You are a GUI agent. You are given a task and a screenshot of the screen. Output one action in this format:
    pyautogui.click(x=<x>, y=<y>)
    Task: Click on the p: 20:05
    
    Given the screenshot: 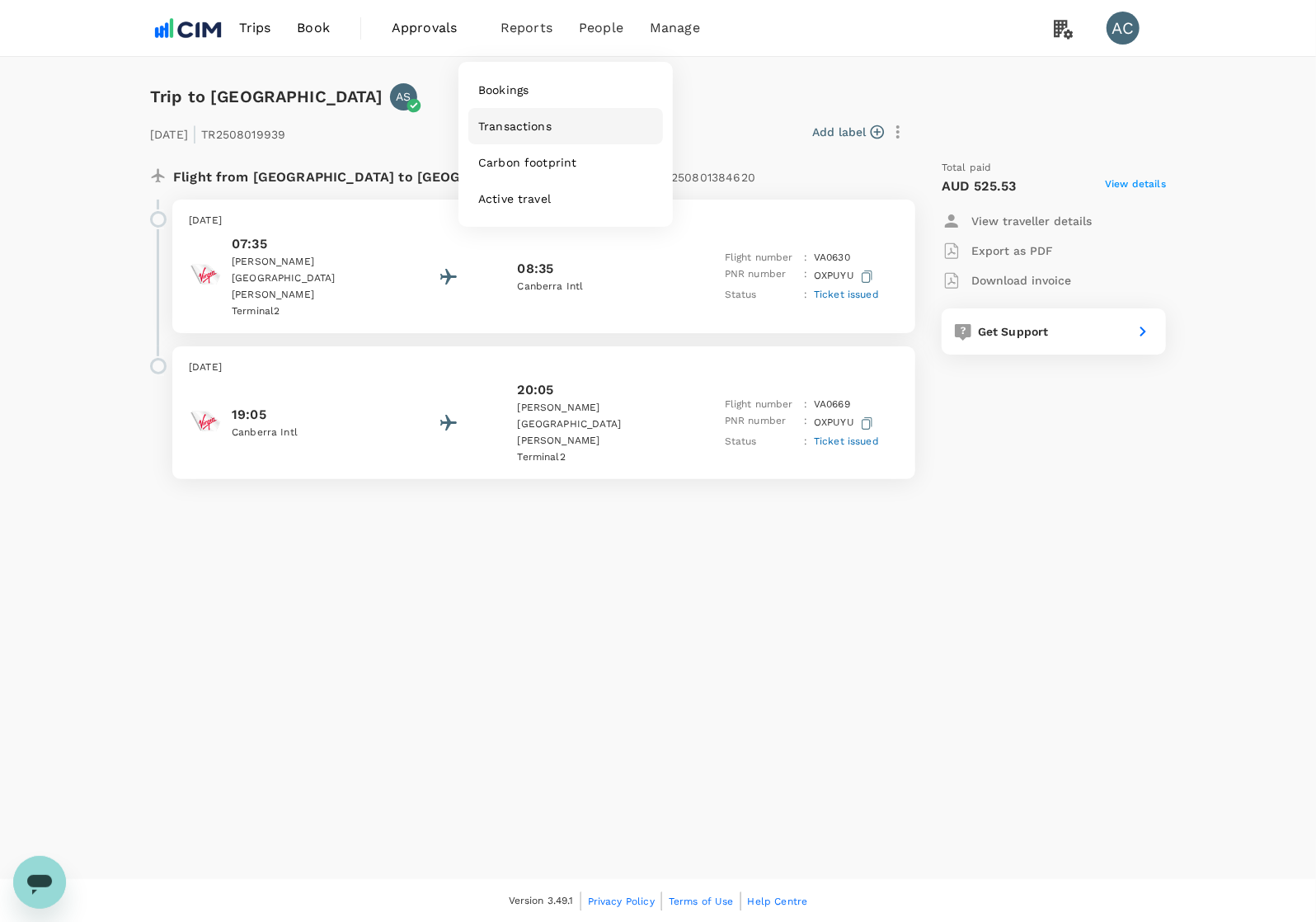 What is the action you would take?
    pyautogui.click(x=536, y=390)
    